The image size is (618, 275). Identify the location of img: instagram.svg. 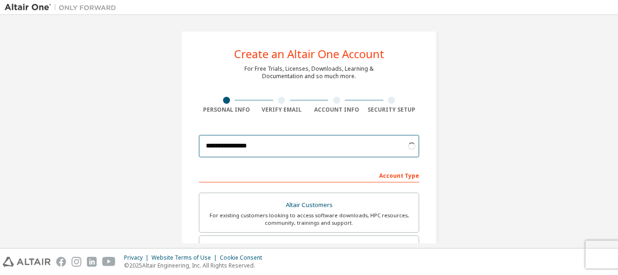
(76, 261).